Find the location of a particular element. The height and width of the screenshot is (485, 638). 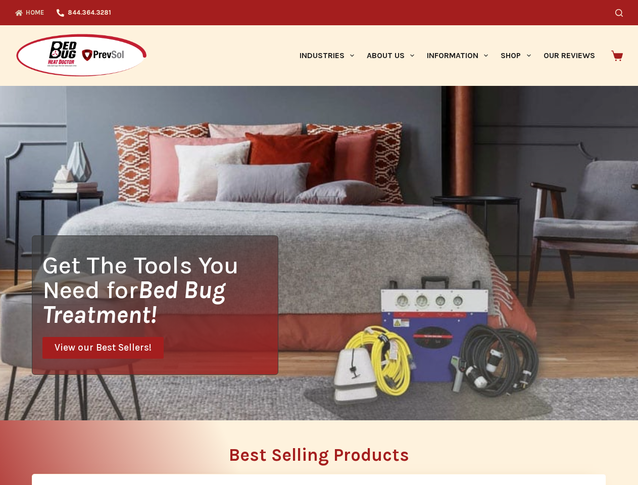

a: Our Reviews is located at coordinates (568, 56).